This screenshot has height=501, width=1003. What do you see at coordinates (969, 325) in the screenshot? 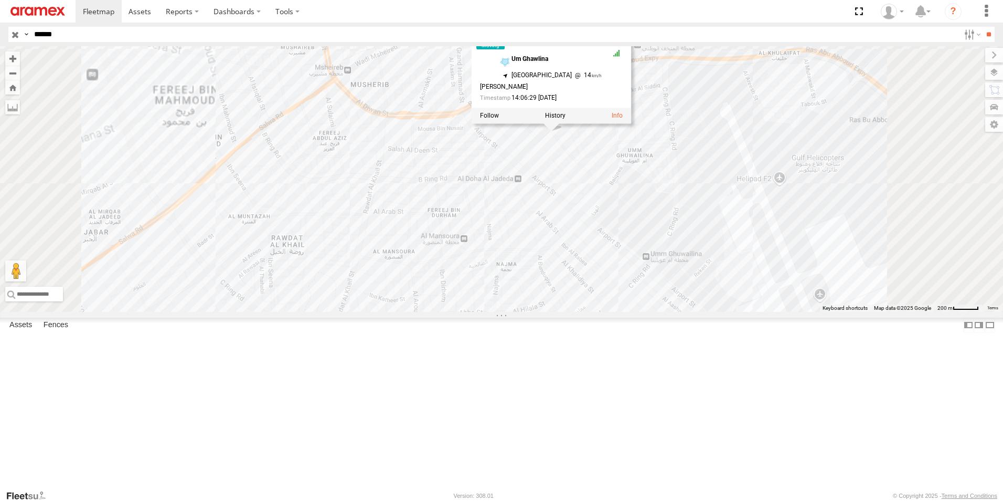
I see `label: Dock Summary Table to the Left` at bounding box center [969, 325].